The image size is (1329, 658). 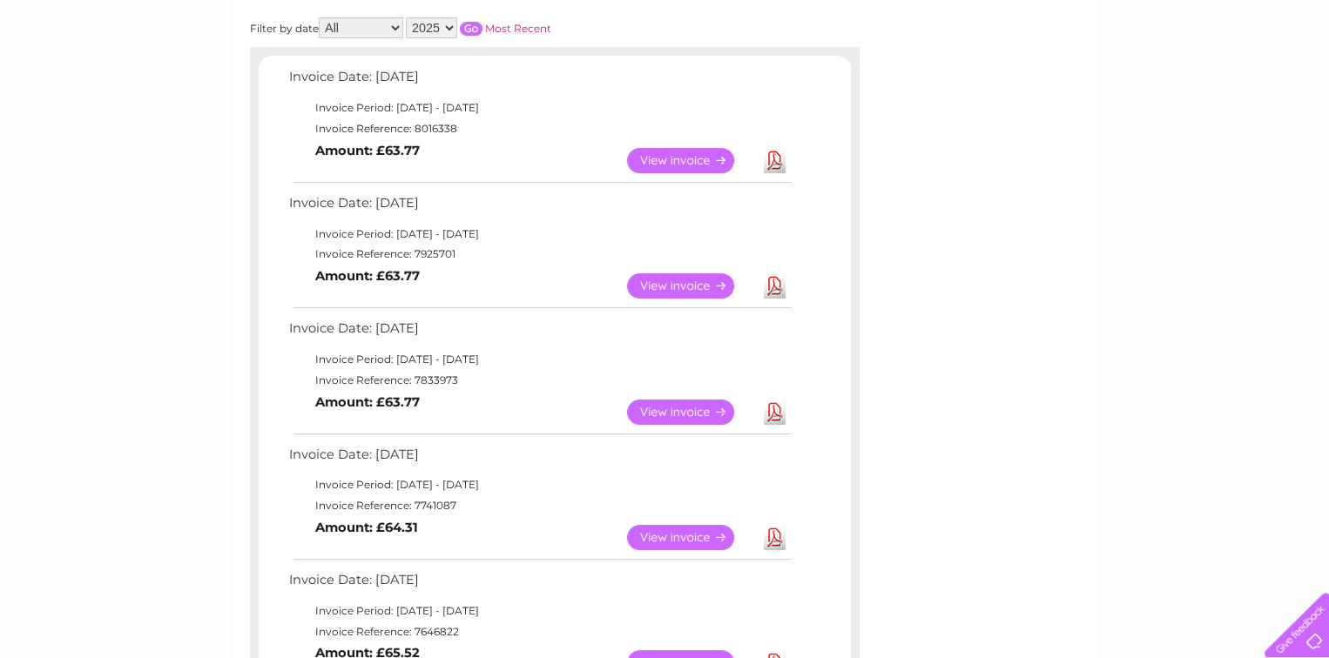 I want to click on span: 0333 014 3131, so click(x=1061, y=19).